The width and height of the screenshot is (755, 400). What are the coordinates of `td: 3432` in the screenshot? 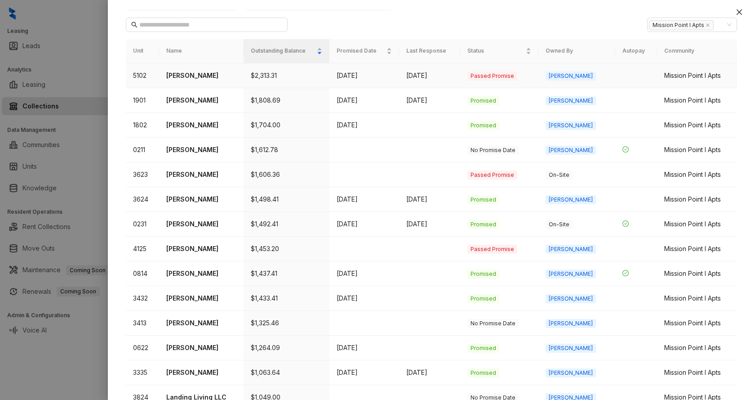 It's located at (142, 298).